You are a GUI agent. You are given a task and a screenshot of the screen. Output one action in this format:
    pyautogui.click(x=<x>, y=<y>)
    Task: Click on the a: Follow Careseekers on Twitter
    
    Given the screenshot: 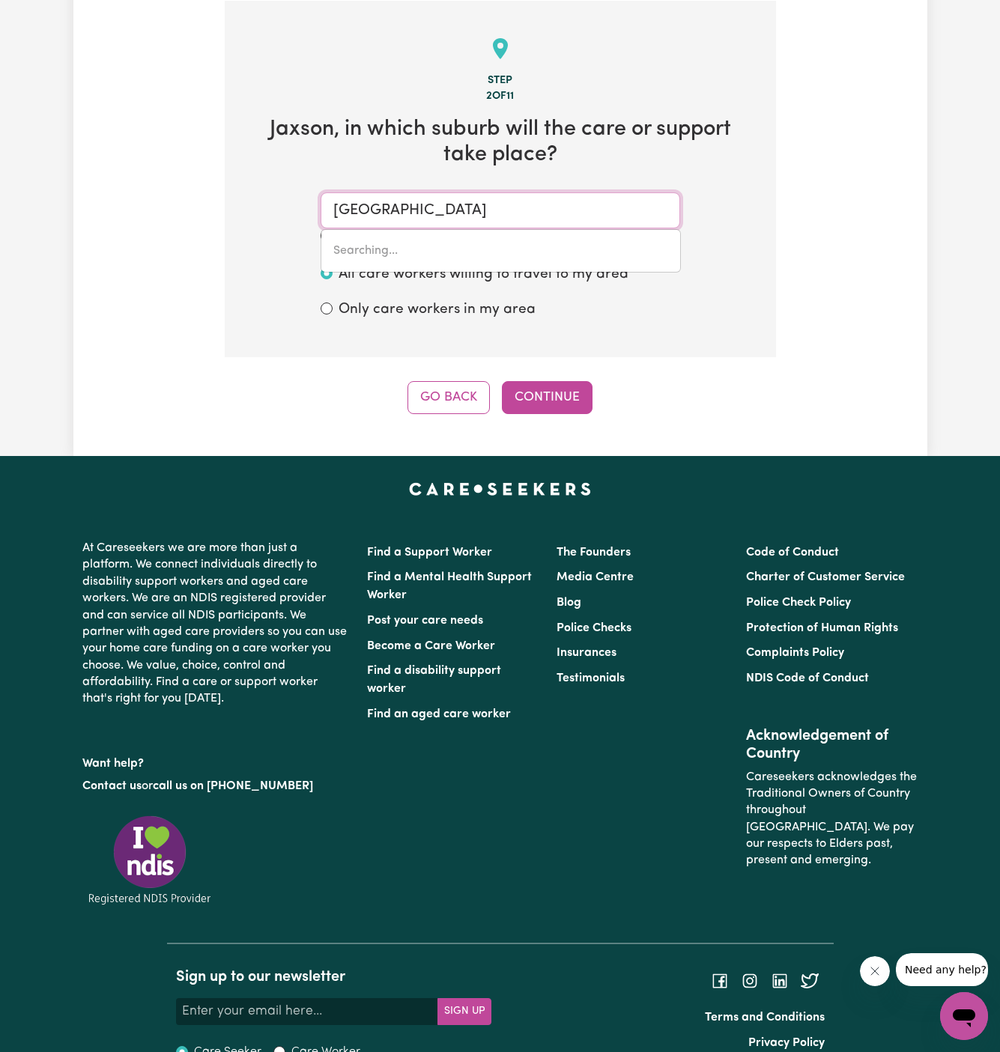 What is the action you would take?
    pyautogui.click(x=810, y=980)
    